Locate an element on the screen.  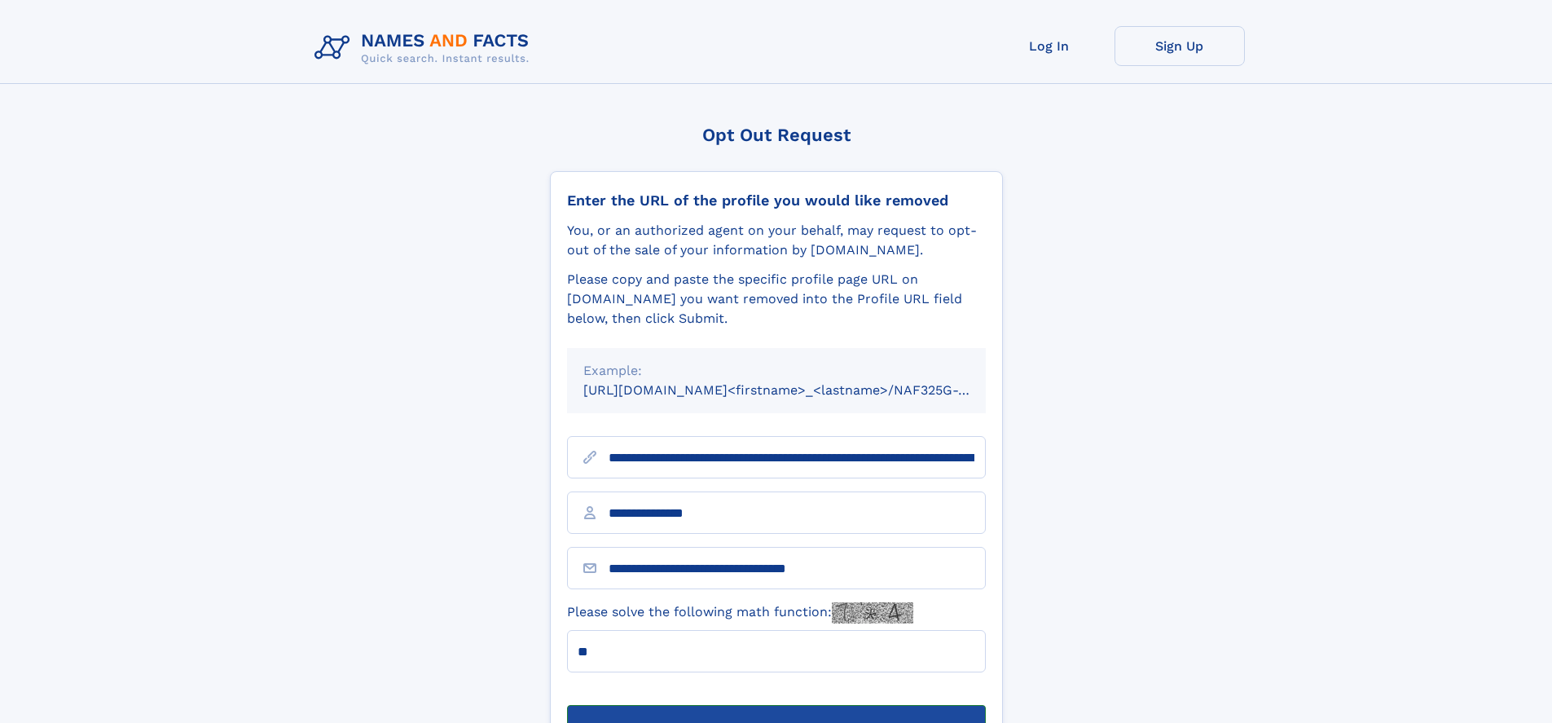
div: Example: is located at coordinates (776, 371).